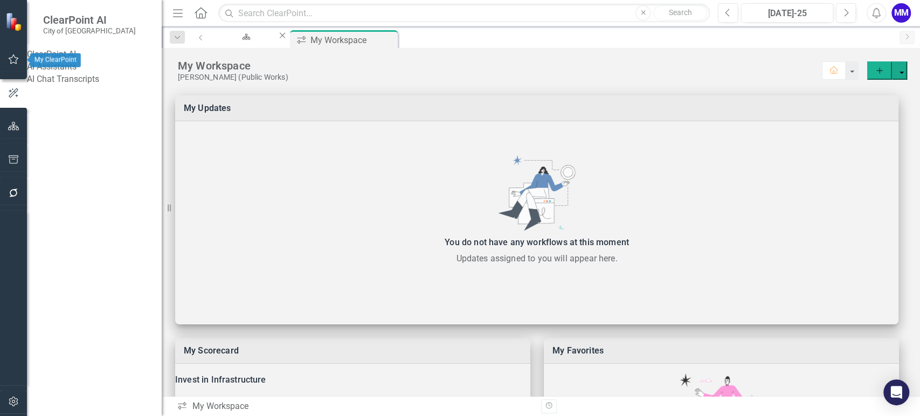 This screenshot has width=920, height=416. I want to click on a: My Favorites, so click(578, 350).